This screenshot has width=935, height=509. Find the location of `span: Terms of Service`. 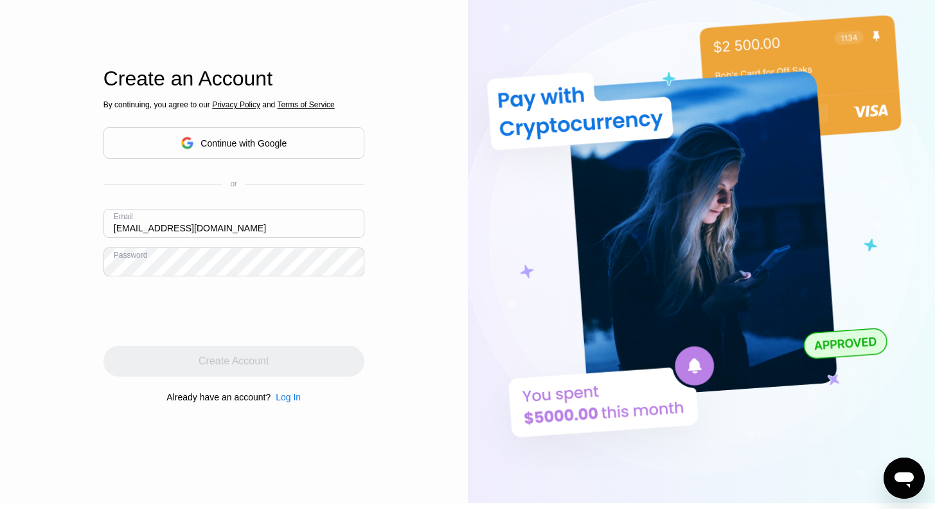

span: Terms of Service is located at coordinates (305, 105).